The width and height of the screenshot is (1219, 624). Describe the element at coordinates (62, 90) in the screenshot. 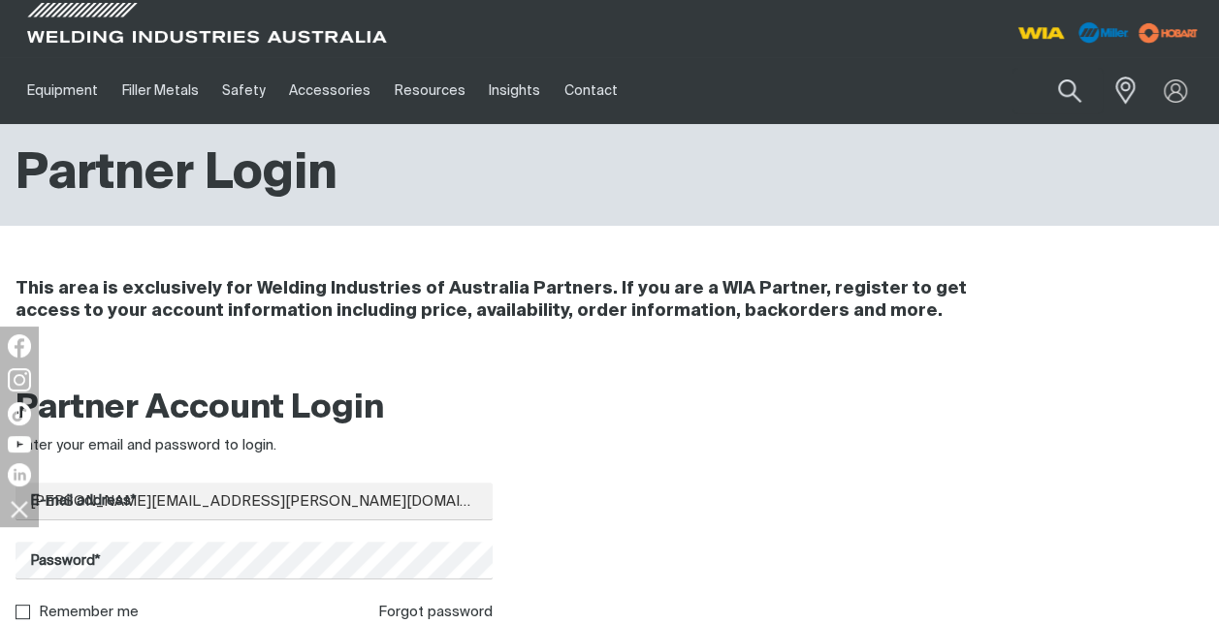

I see `a: Equipment` at that location.